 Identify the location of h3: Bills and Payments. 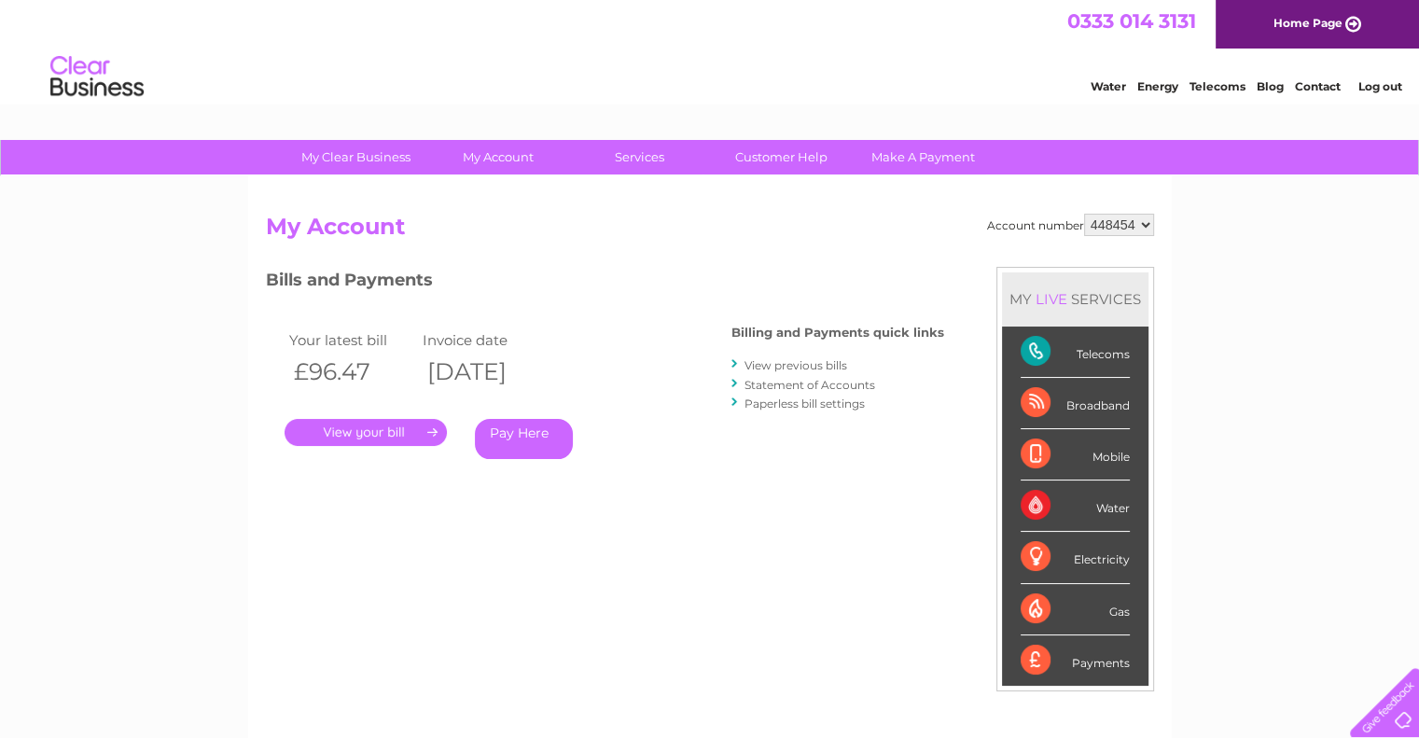
(604, 283).